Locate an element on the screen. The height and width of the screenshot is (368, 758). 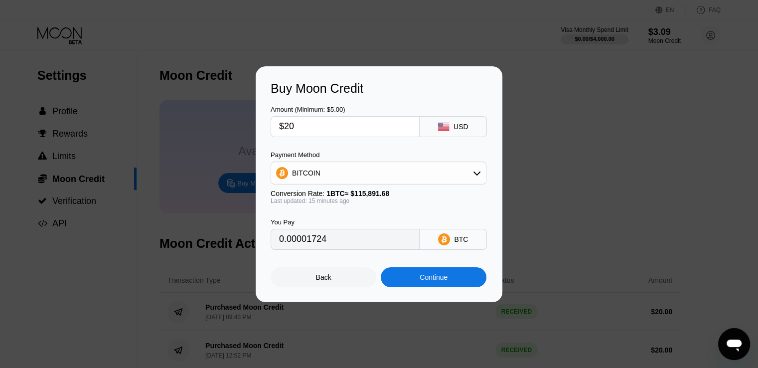
div: Continue is located at coordinates (434, 277).